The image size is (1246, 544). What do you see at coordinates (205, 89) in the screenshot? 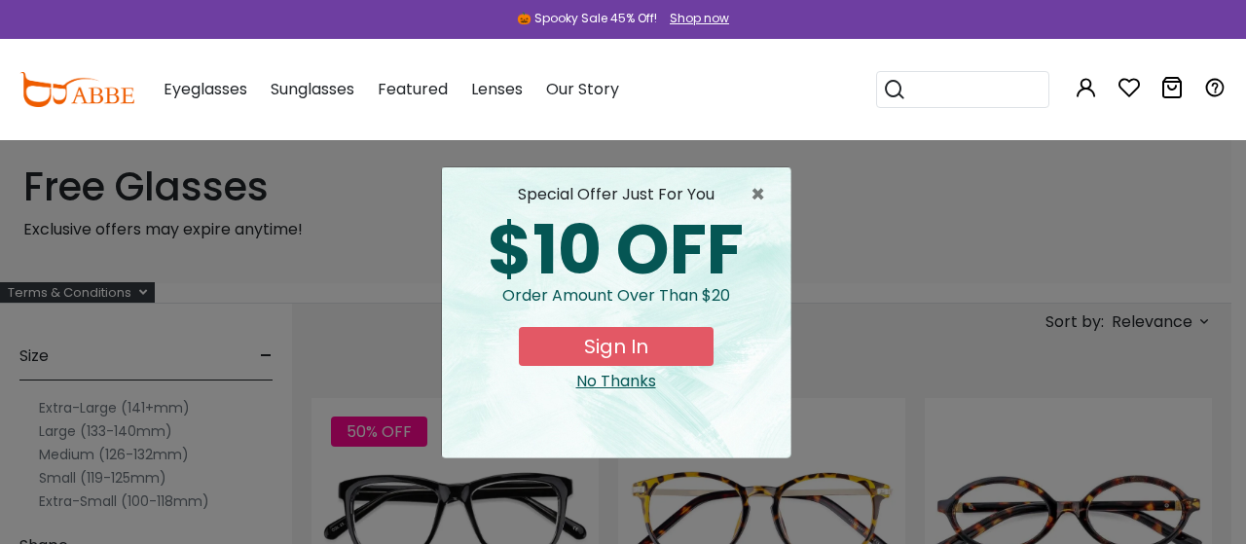
I see `span: Eyeglasses` at bounding box center [205, 89].